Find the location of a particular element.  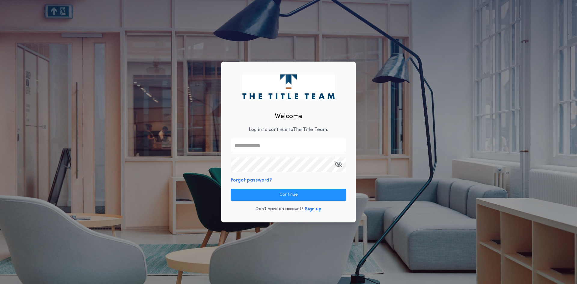

button: Forgot password? is located at coordinates (251, 180).